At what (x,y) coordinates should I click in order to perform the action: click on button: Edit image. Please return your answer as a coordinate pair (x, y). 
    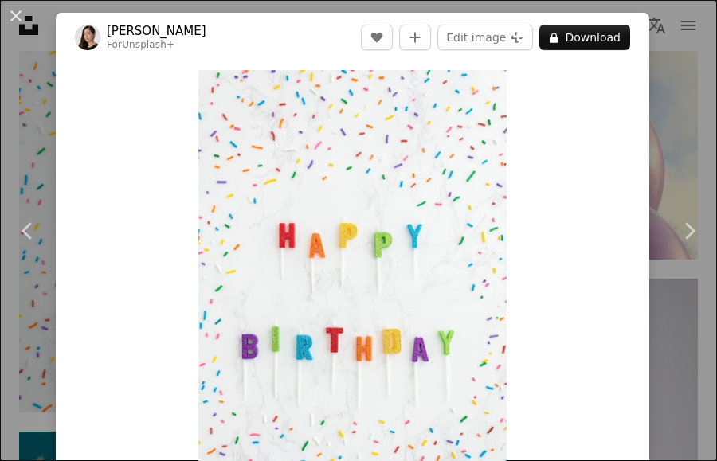
    Looking at the image, I should click on (485, 37).